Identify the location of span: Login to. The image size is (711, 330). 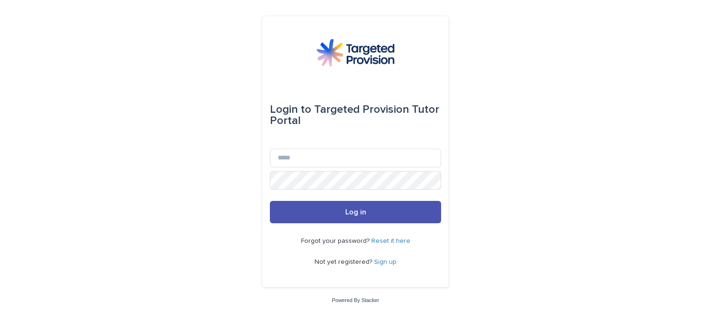
(291, 109).